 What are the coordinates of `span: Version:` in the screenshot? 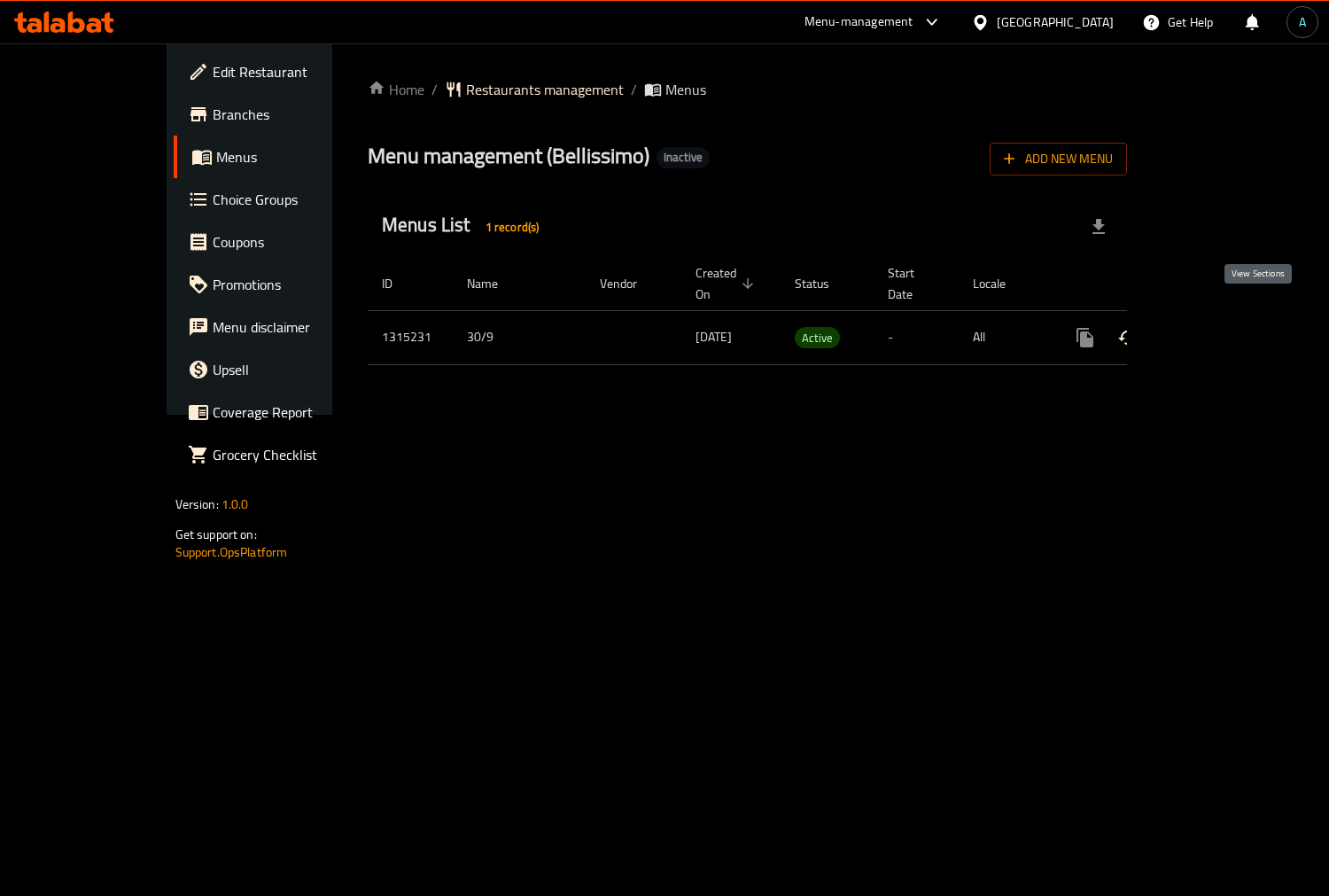 It's located at (197, 504).